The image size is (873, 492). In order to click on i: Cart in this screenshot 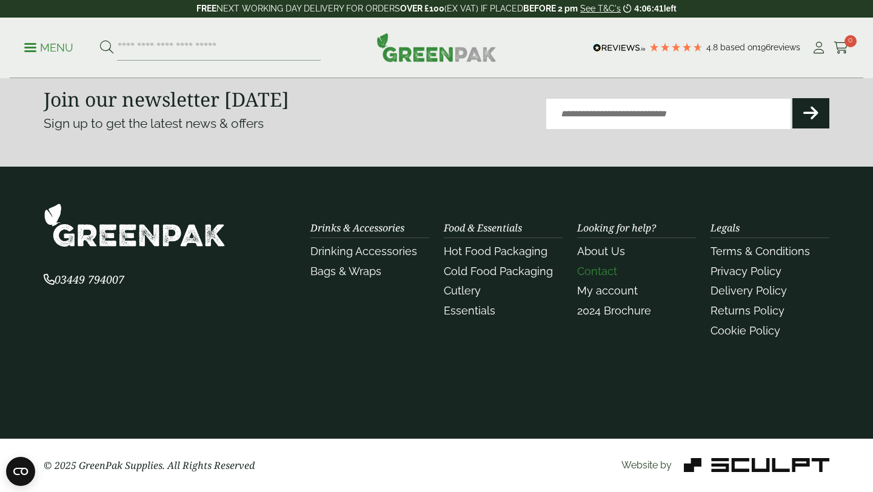, I will do `click(840, 48)`.